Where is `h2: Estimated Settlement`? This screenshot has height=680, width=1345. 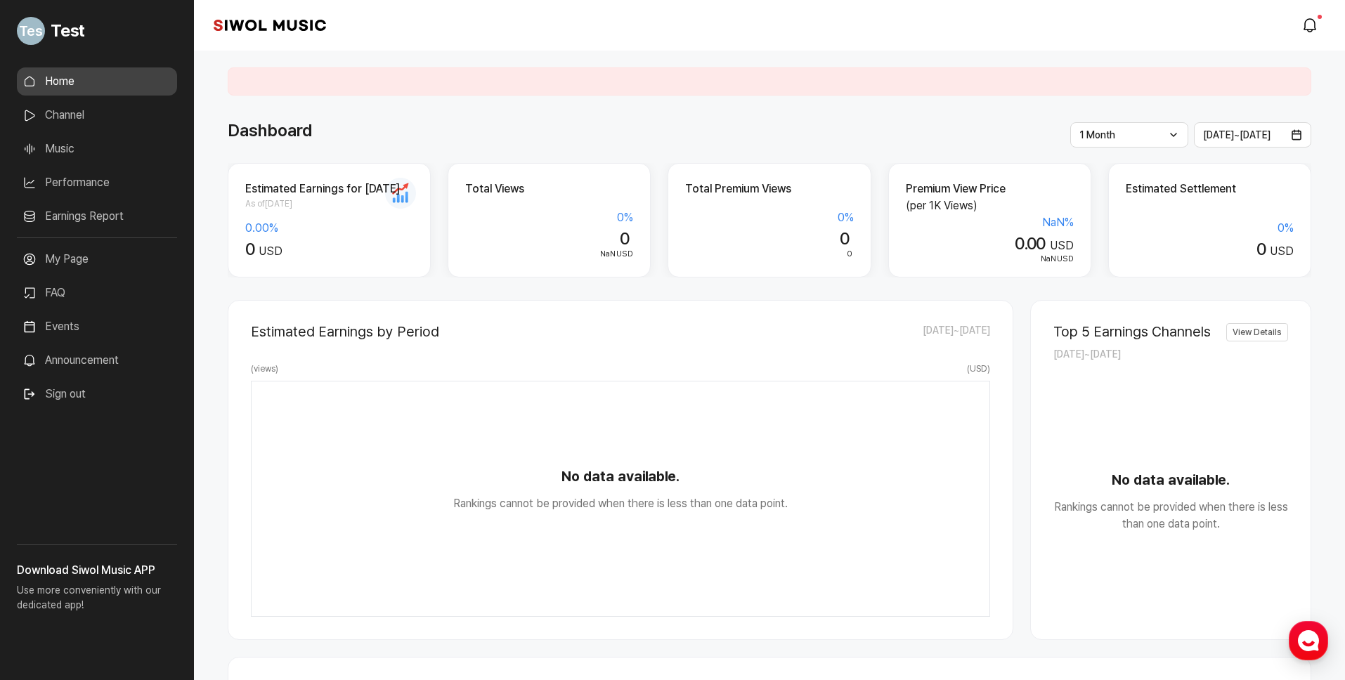 h2: Estimated Settlement is located at coordinates (1209, 189).